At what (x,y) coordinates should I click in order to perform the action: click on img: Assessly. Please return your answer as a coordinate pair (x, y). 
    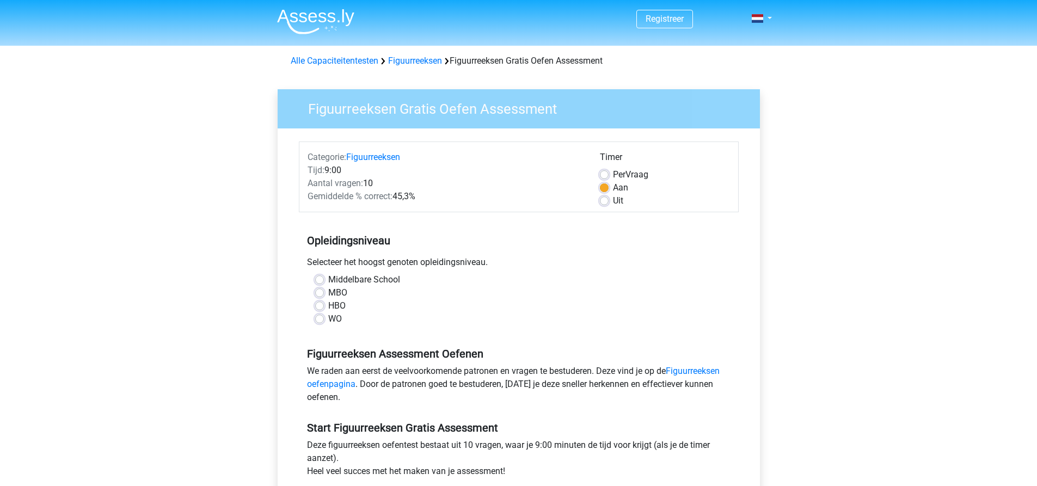
    Looking at the image, I should click on (316, 21).